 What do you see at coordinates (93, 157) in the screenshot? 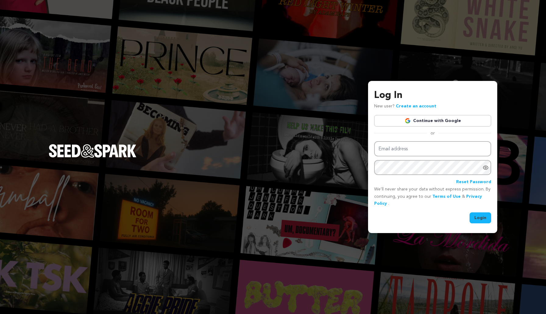
I see `a: Seed&Spark Homepage` at bounding box center [93, 157].